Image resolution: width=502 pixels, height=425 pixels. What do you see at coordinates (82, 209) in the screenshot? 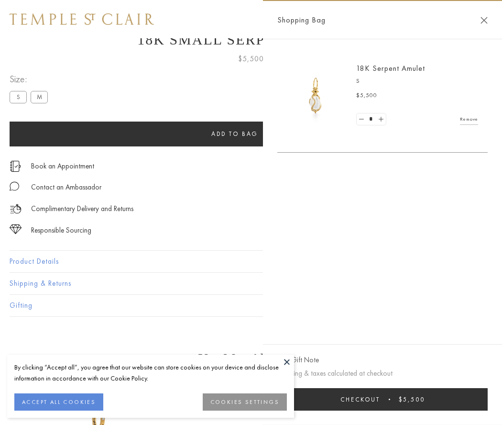
I see `p: Complimentary Delivery and Returns` at bounding box center [82, 209].